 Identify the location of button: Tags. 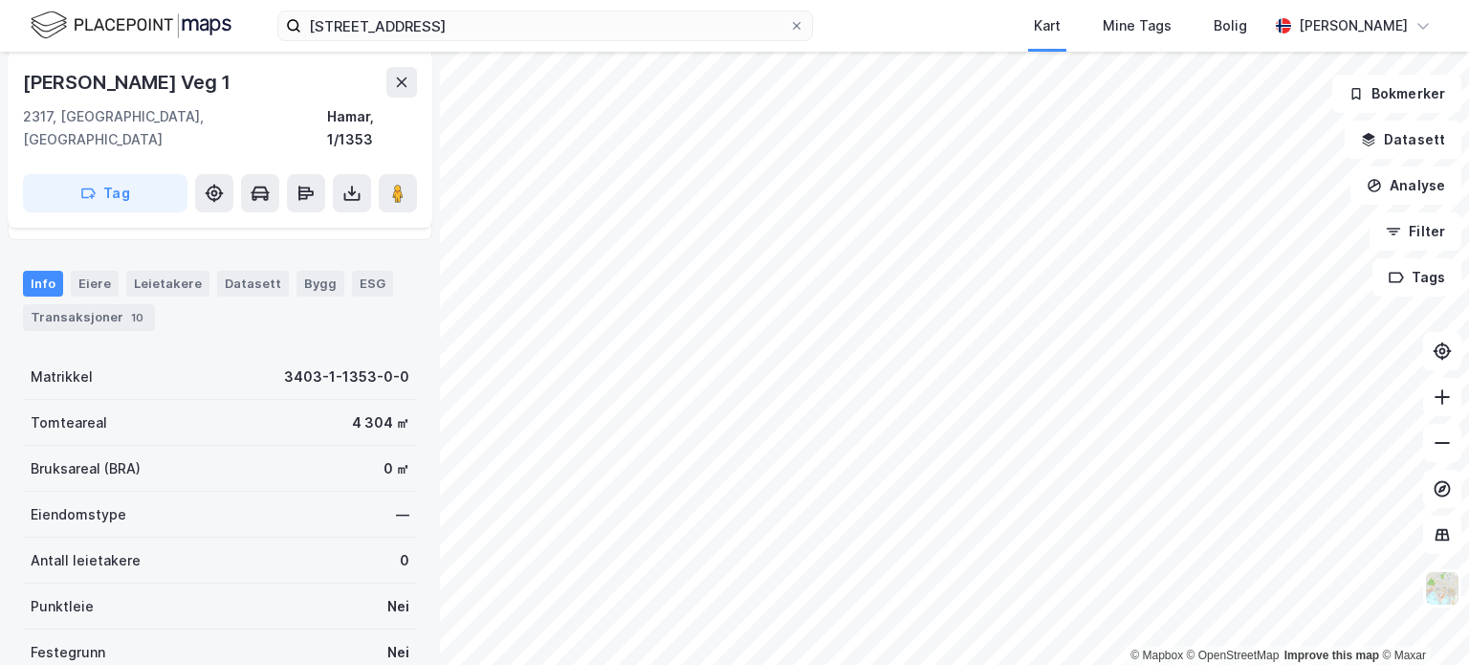
(1416, 277).